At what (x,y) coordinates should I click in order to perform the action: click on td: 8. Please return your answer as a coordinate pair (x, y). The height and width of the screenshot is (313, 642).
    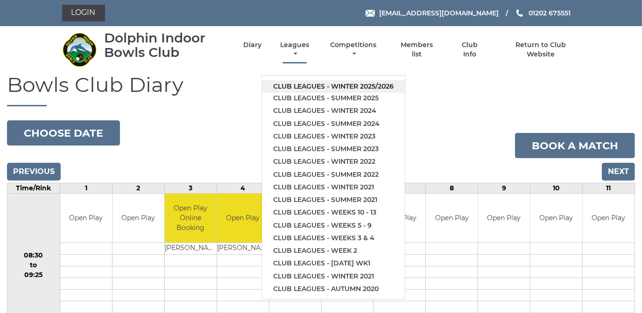
    Looking at the image, I should click on (452, 189).